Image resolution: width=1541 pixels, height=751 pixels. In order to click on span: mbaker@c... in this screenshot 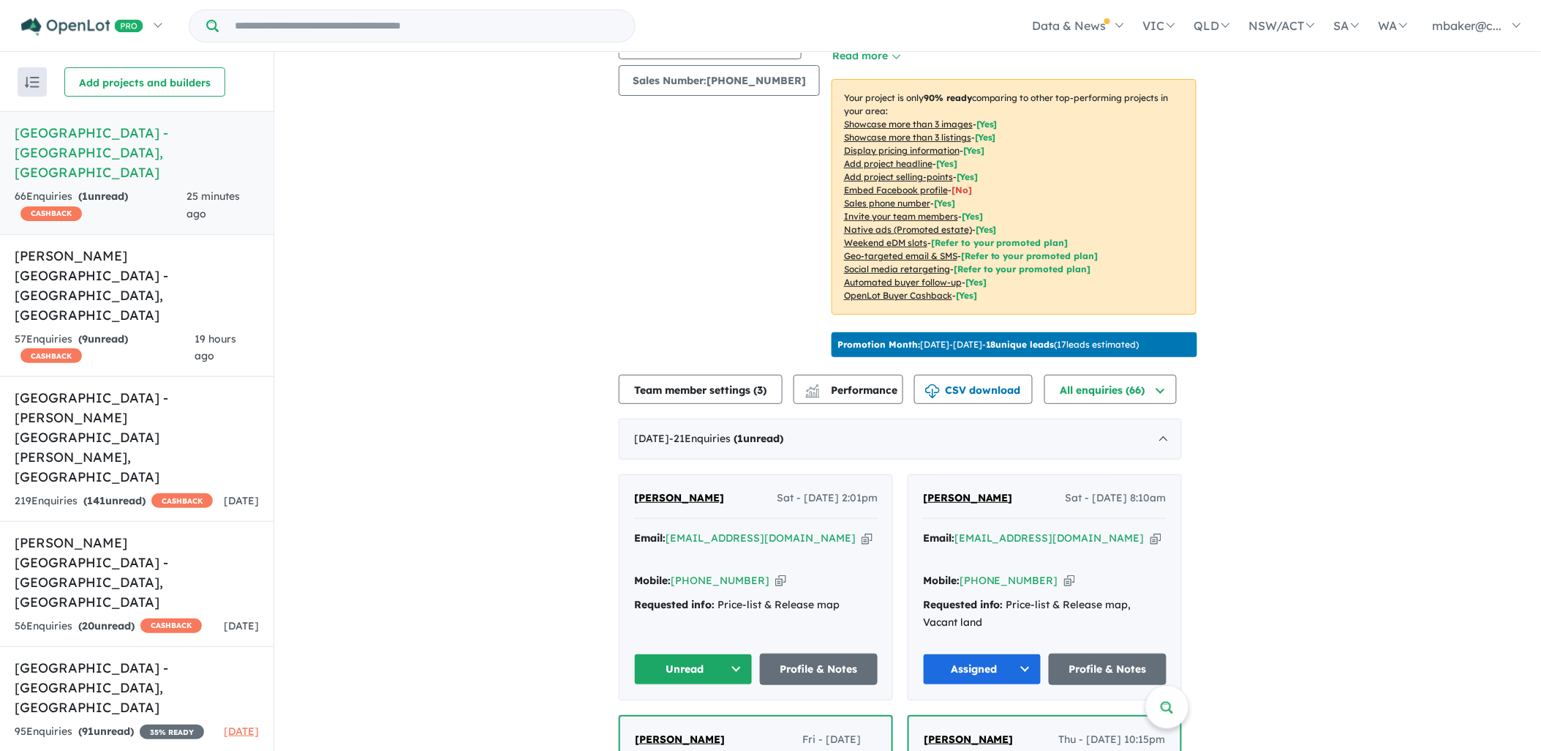, I will do `click(1468, 26)`.